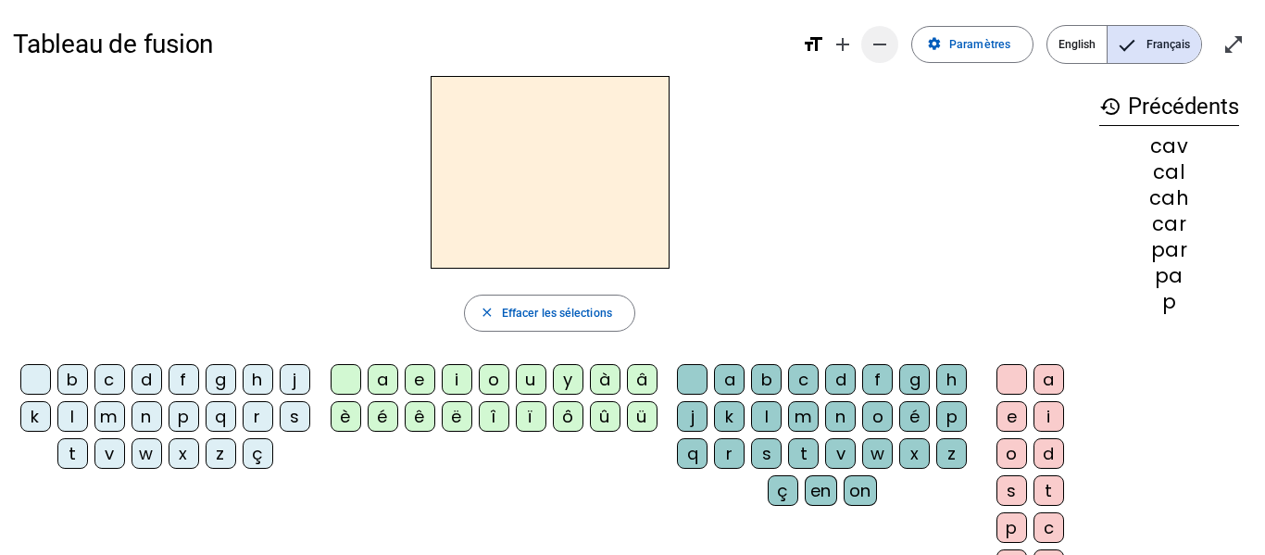 The image size is (1265, 555). What do you see at coordinates (980, 44) in the screenshot?
I see `span: Paramètres` at bounding box center [980, 44].